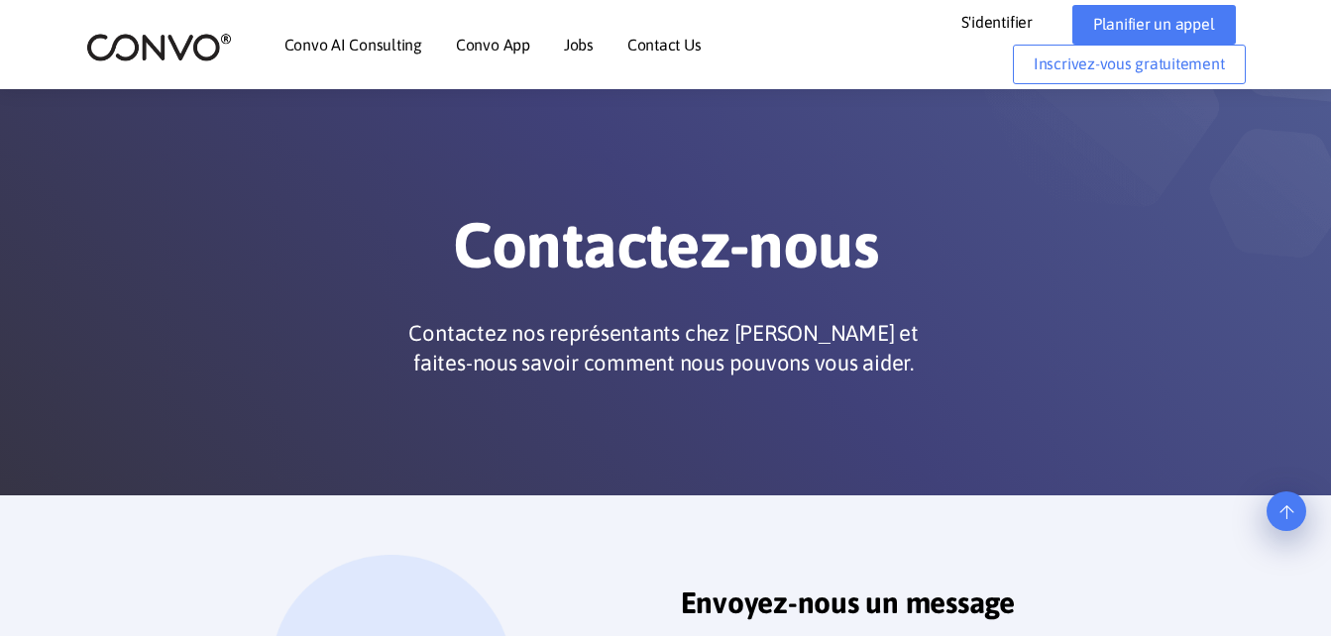  Describe the element at coordinates (492, 45) in the screenshot. I see `a: Convo App` at that location.